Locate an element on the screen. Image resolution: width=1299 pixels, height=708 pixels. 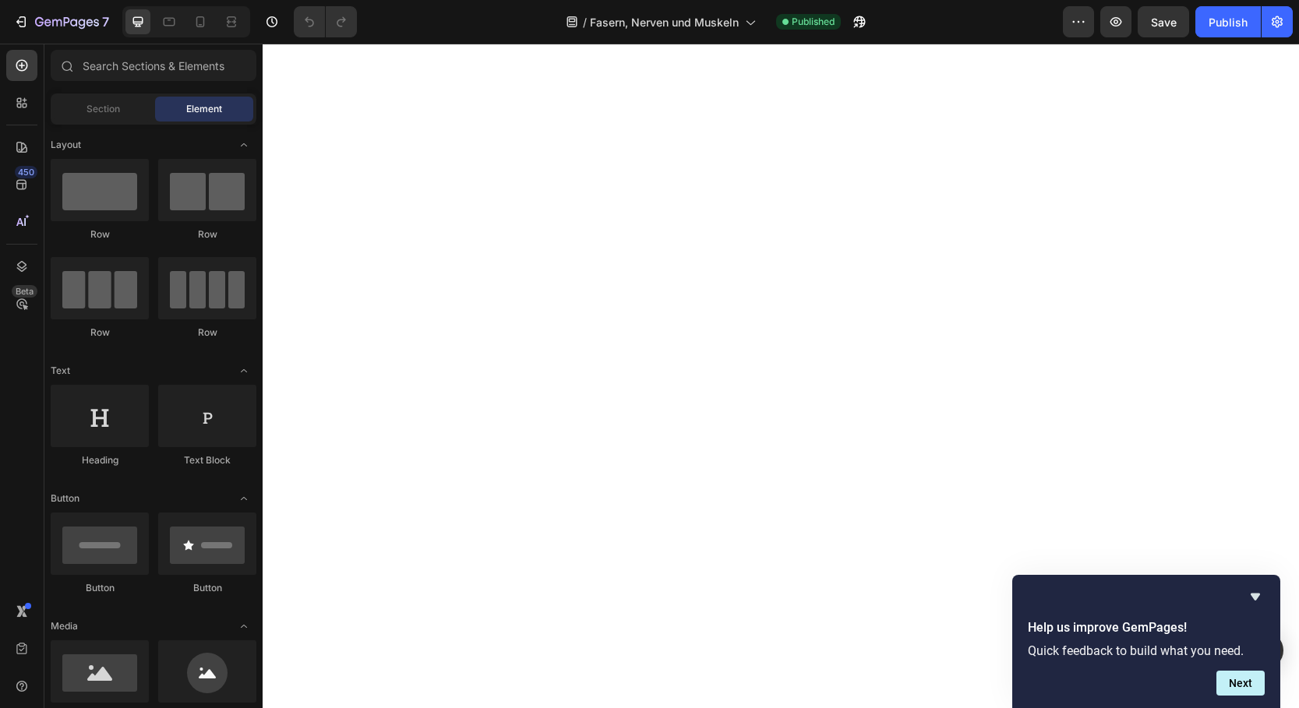
span: Published is located at coordinates (813, 22).